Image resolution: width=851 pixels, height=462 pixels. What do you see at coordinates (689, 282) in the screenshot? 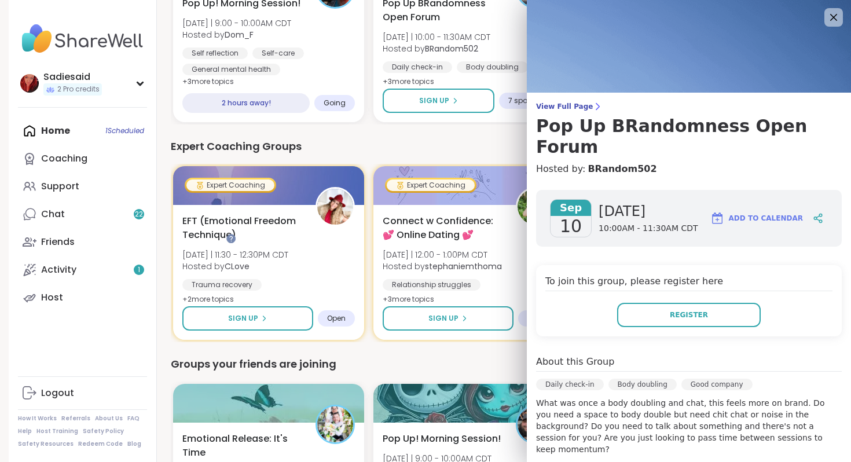
I see `h4: To join this group, please register here` at bounding box center [689, 282].